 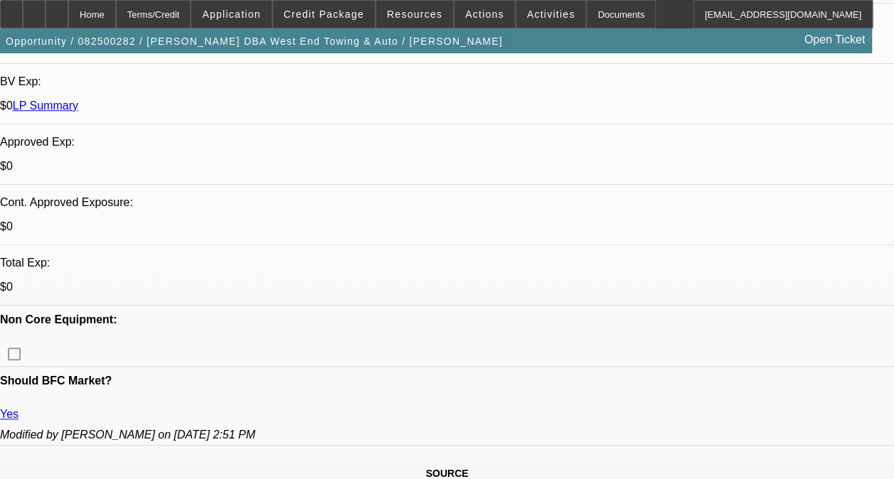 I want to click on button: Application, so click(x=231, y=14).